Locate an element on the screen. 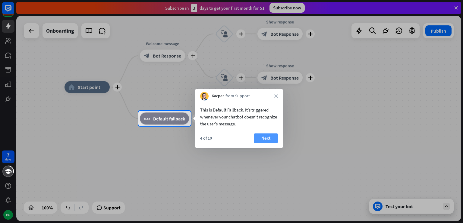 The height and width of the screenshot is (223, 463). span: from Support is located at coordinates (238, 96).